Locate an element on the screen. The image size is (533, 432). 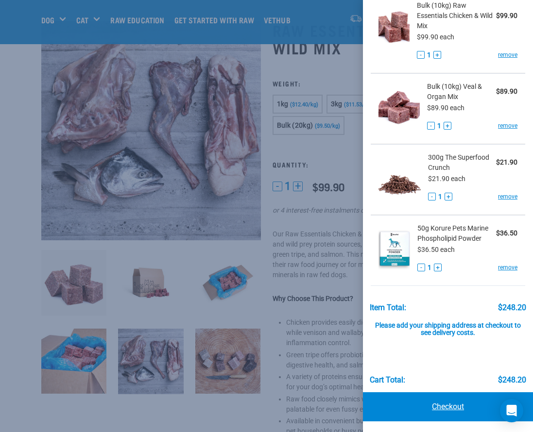
span: $99.90 each is located at coordinates (435, 37).